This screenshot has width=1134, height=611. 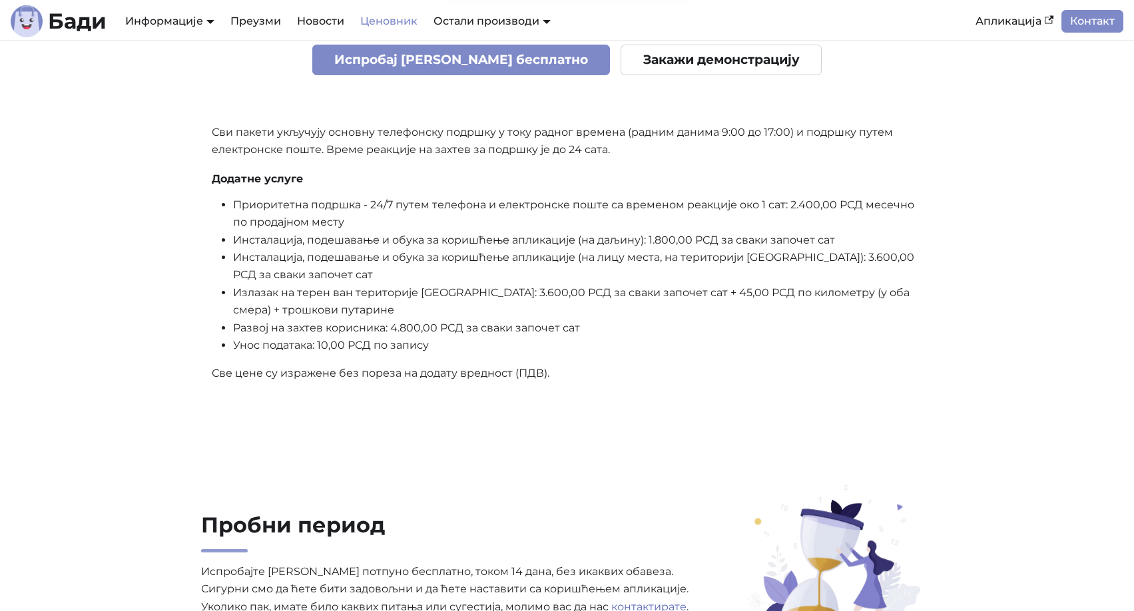 I want to click on a: ЛогоБади, so click(x=59, y=21).